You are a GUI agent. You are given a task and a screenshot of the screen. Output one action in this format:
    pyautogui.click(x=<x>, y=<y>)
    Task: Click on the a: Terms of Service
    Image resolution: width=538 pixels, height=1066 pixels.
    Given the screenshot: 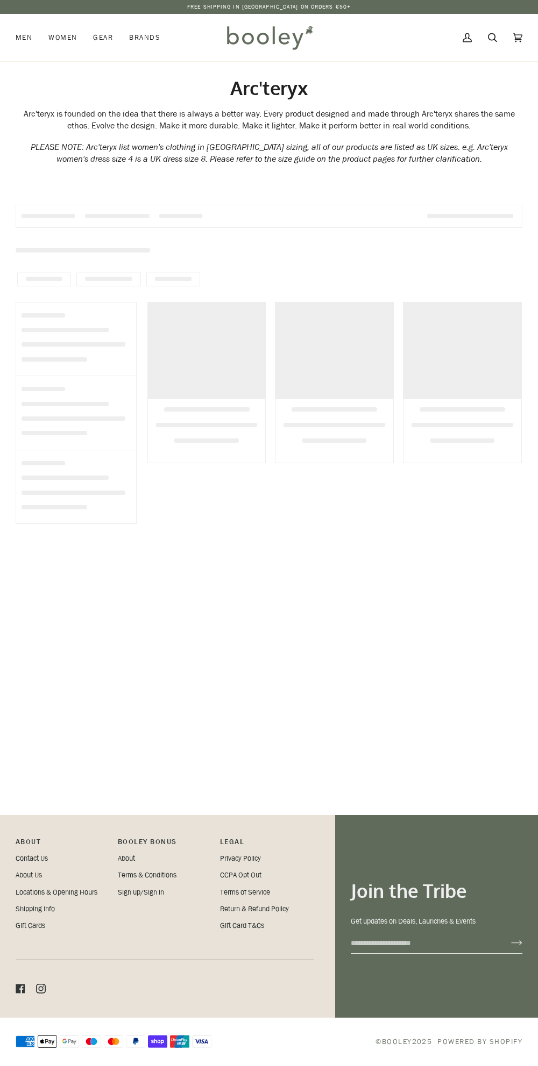 What is the action you would take?
    pyautogui.click(x=245, y=892)
    